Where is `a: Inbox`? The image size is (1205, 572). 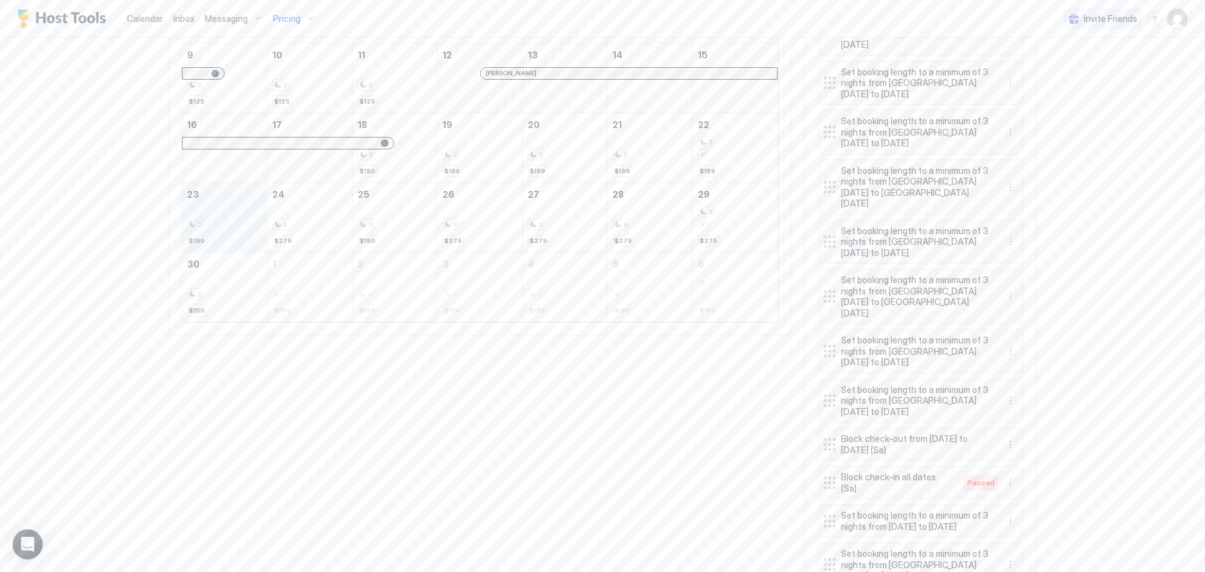
a: Inbox is located at coordinates (184, 18).